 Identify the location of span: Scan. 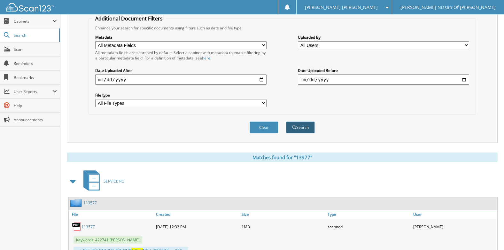
(35, 49).